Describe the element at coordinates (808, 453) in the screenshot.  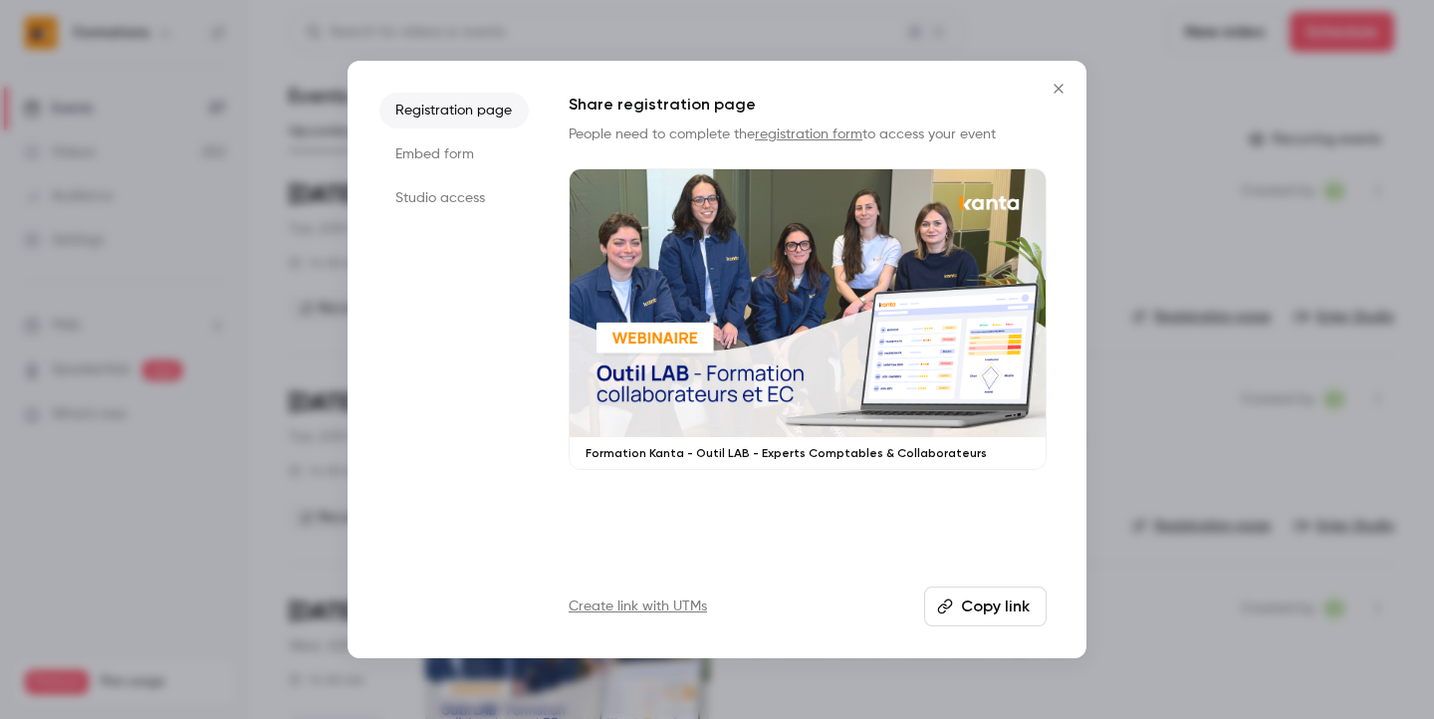
I see `p: Formation Kanta - Outil LAB - Experts Comptables & Collaborateurs` at that location.